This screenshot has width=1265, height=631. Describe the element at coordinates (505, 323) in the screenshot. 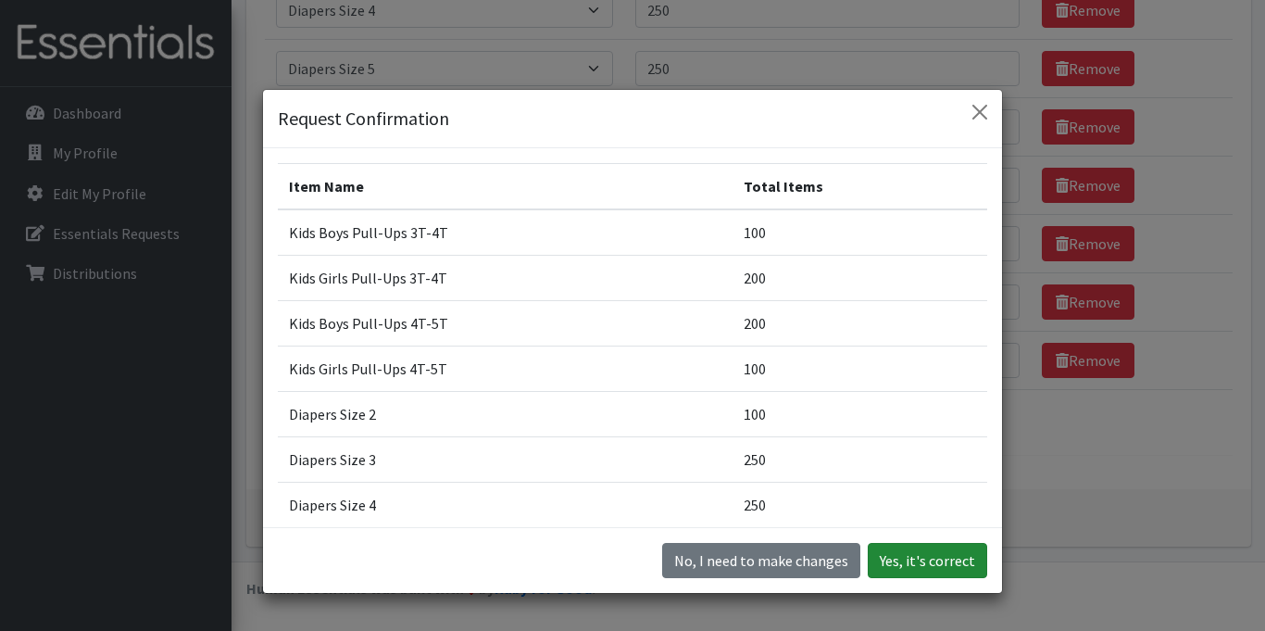

I see `td: Kids Boys Pull-Ups 4T-5T` at that location.